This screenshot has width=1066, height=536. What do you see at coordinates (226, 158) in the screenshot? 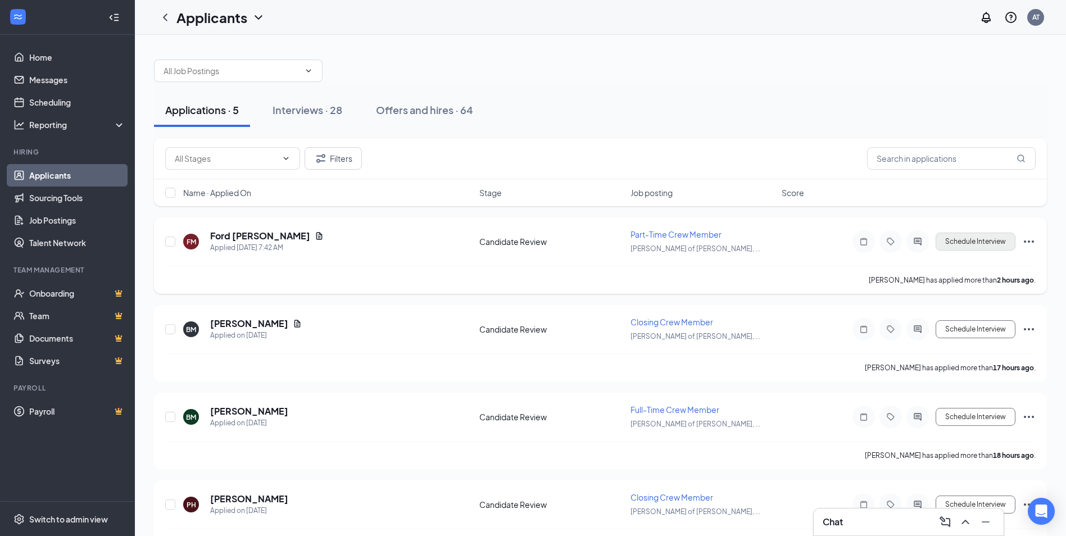
I see `input: All Stages` at bounding box center [226, 158].